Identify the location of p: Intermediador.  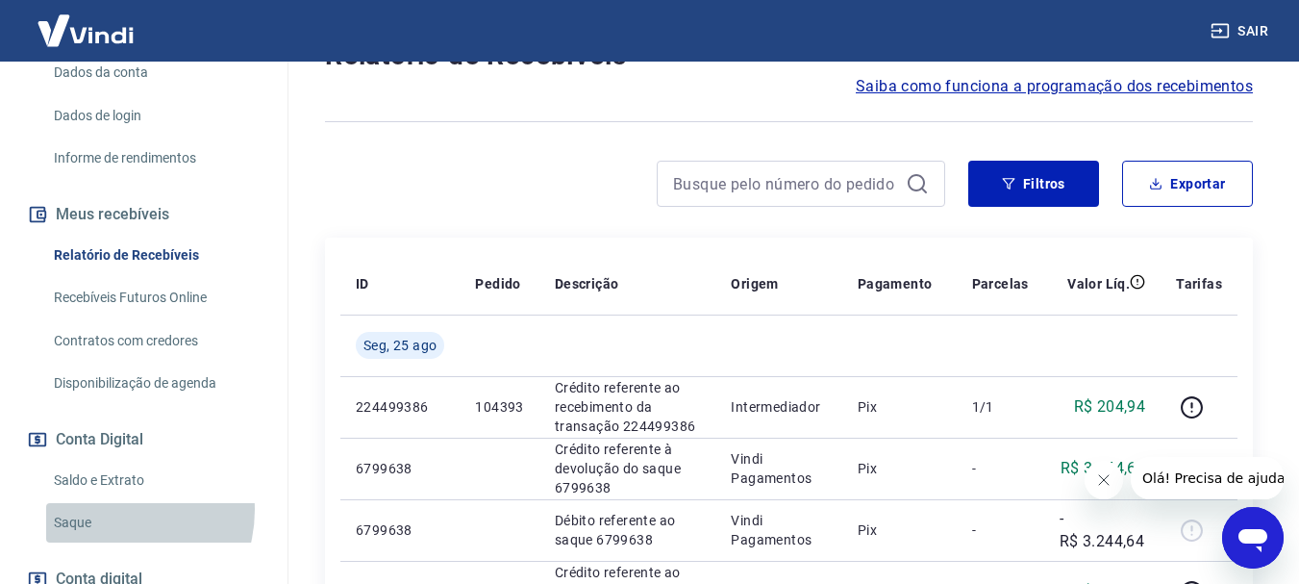
(778, 407).